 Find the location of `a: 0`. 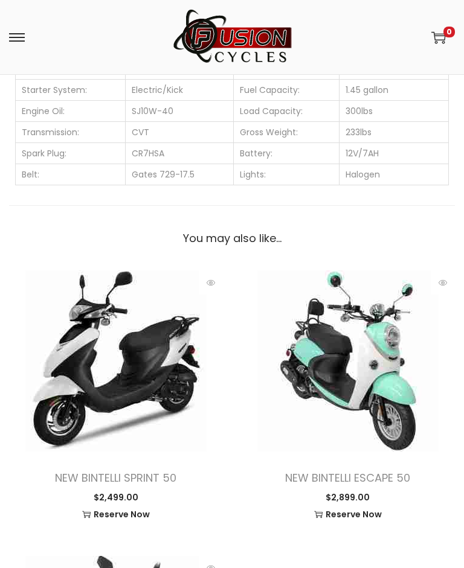

a: 0 is located at coordinates (438, 37).